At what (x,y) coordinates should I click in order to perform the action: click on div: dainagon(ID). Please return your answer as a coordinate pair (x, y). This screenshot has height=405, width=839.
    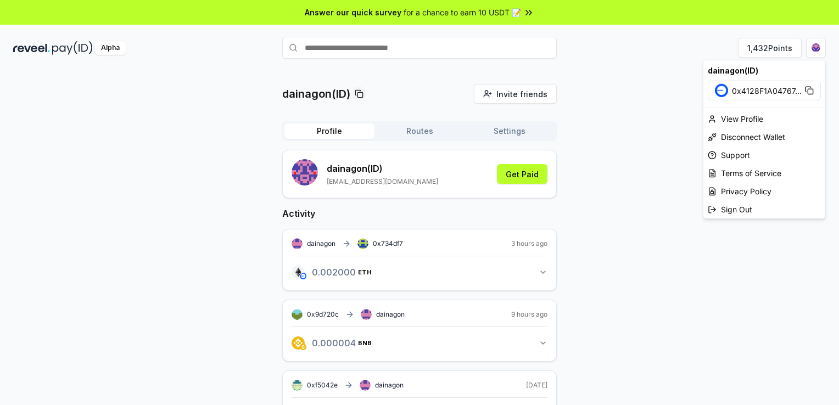
    Looking at the image, I should click on (765, 70).